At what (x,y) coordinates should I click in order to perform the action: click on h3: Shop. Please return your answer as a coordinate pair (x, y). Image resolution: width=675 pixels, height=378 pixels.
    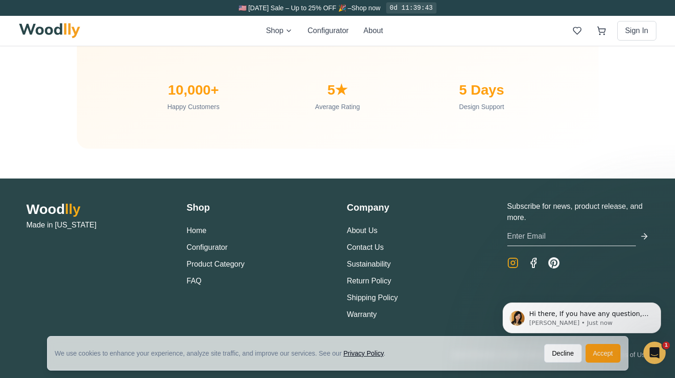
    Looking at the image, I should click on (258, 207).